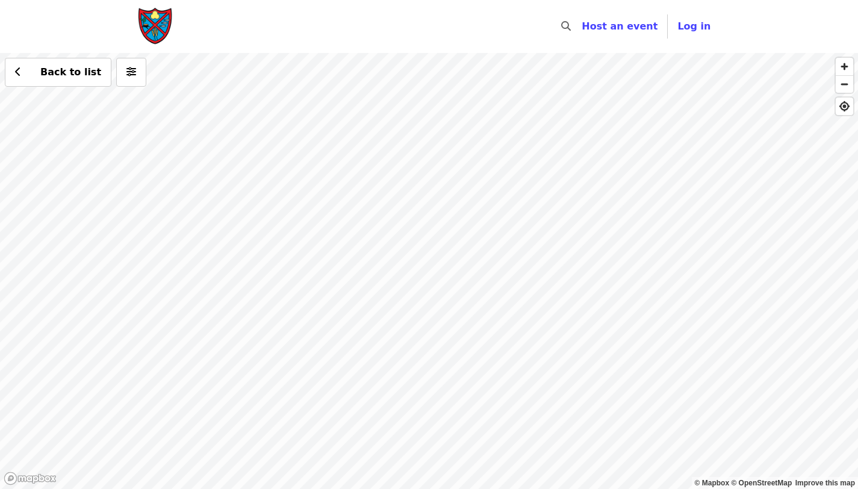 This screenshot has height=489, width=858. I want to click on button: More filters (0 selected), so click(131, 72).